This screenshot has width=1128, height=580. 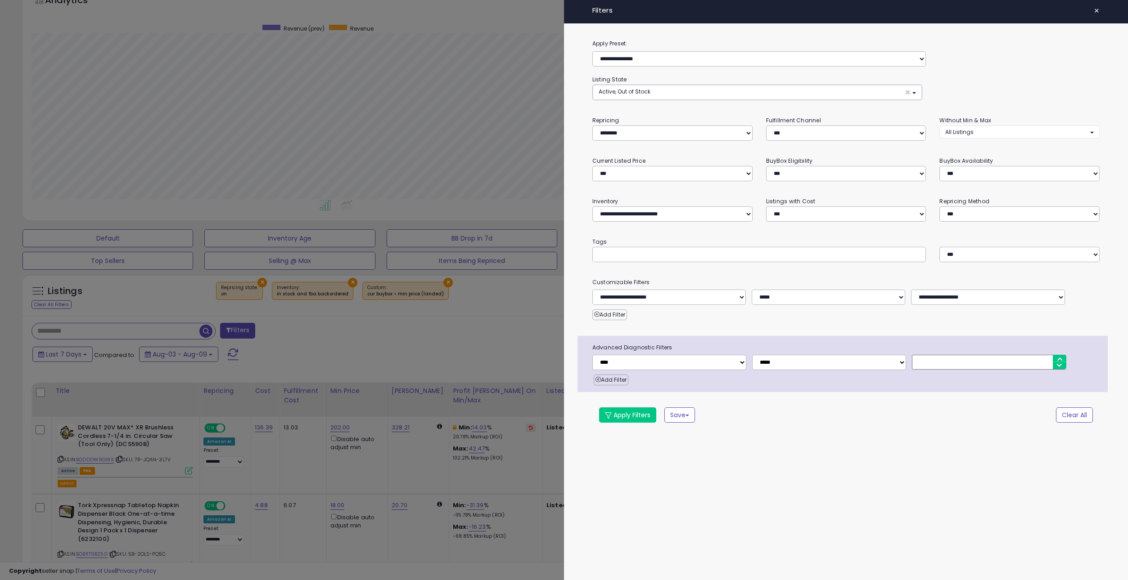 I want to click on label: Apply Preset:, so click(x=846, y=44).